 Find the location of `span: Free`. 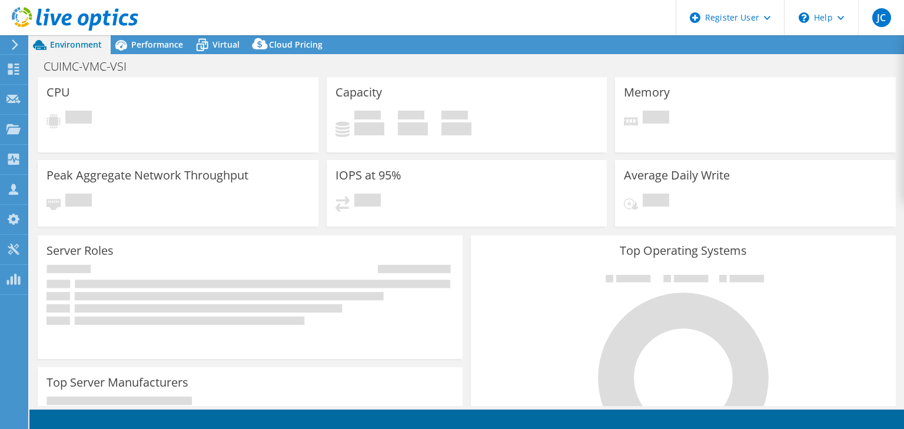

span: Free is located at coordinates (411, 117).